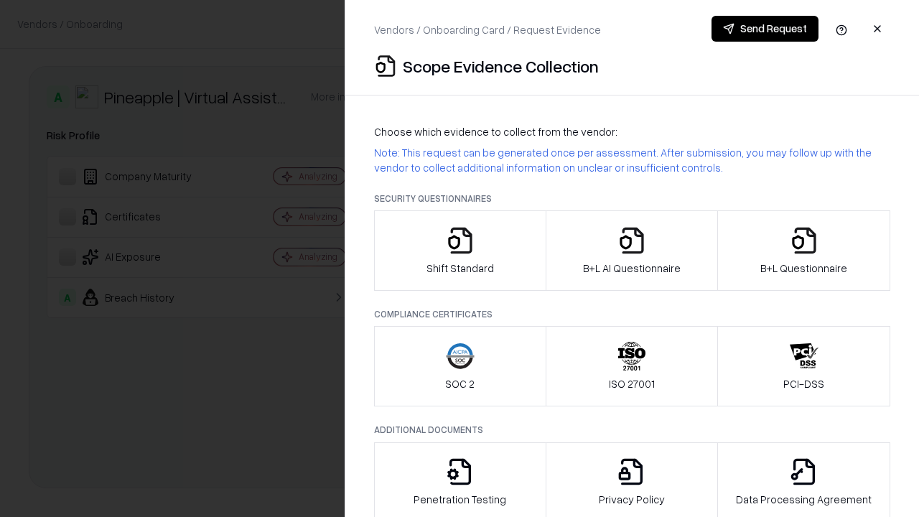  I want to click on p: Security Questionnaires, so click(632, 198).